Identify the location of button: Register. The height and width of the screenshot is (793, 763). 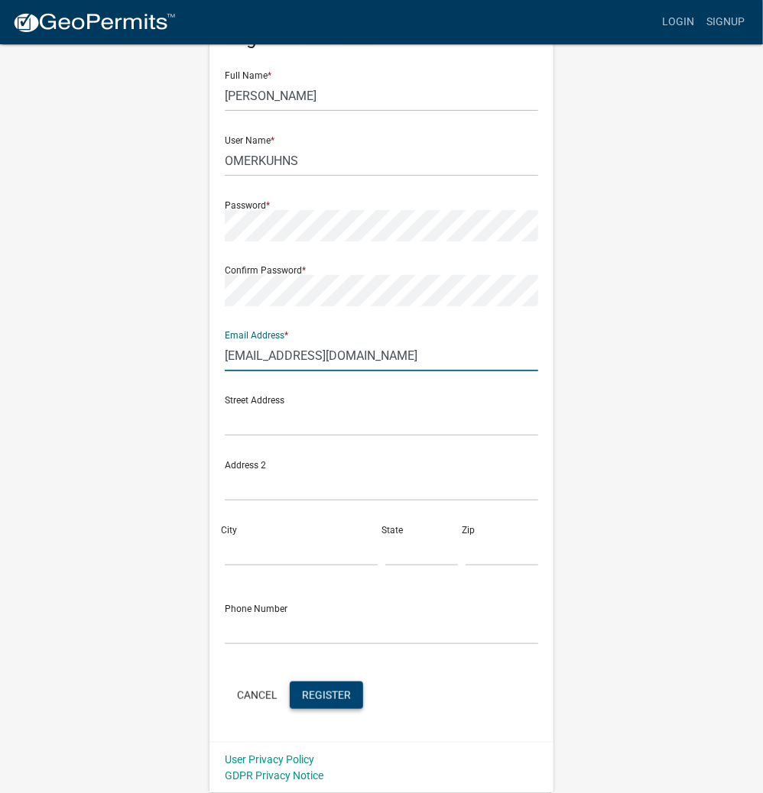
(326, 695).